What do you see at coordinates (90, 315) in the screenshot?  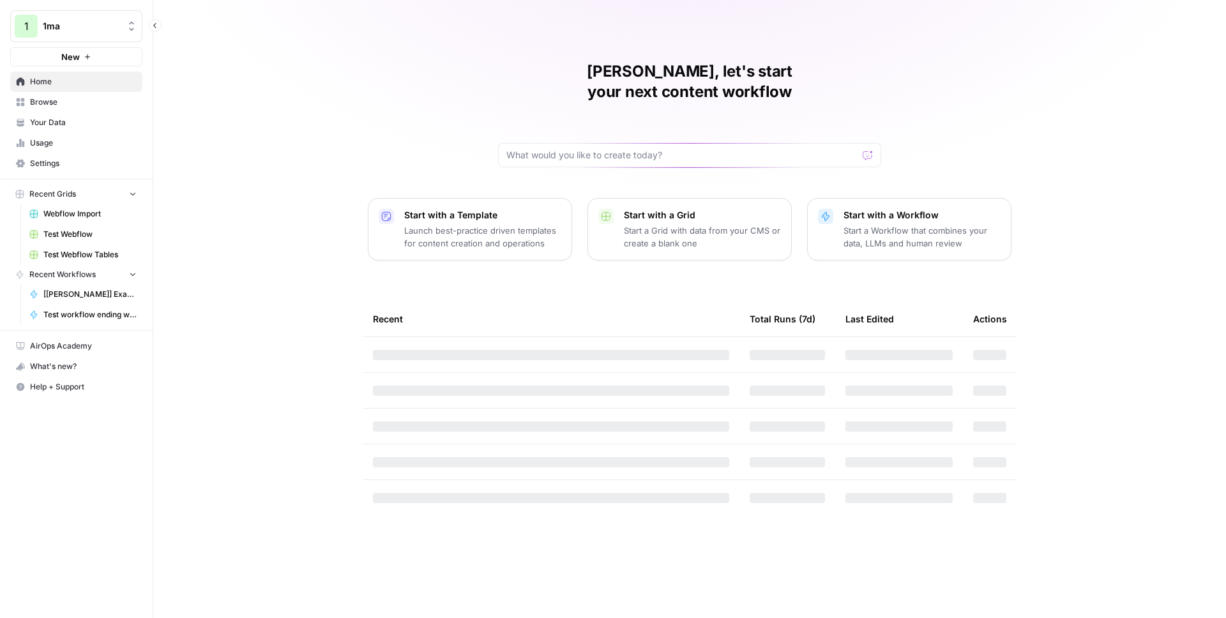 I see `span: Test workflow ending with images` at bounding box center [90, 315].